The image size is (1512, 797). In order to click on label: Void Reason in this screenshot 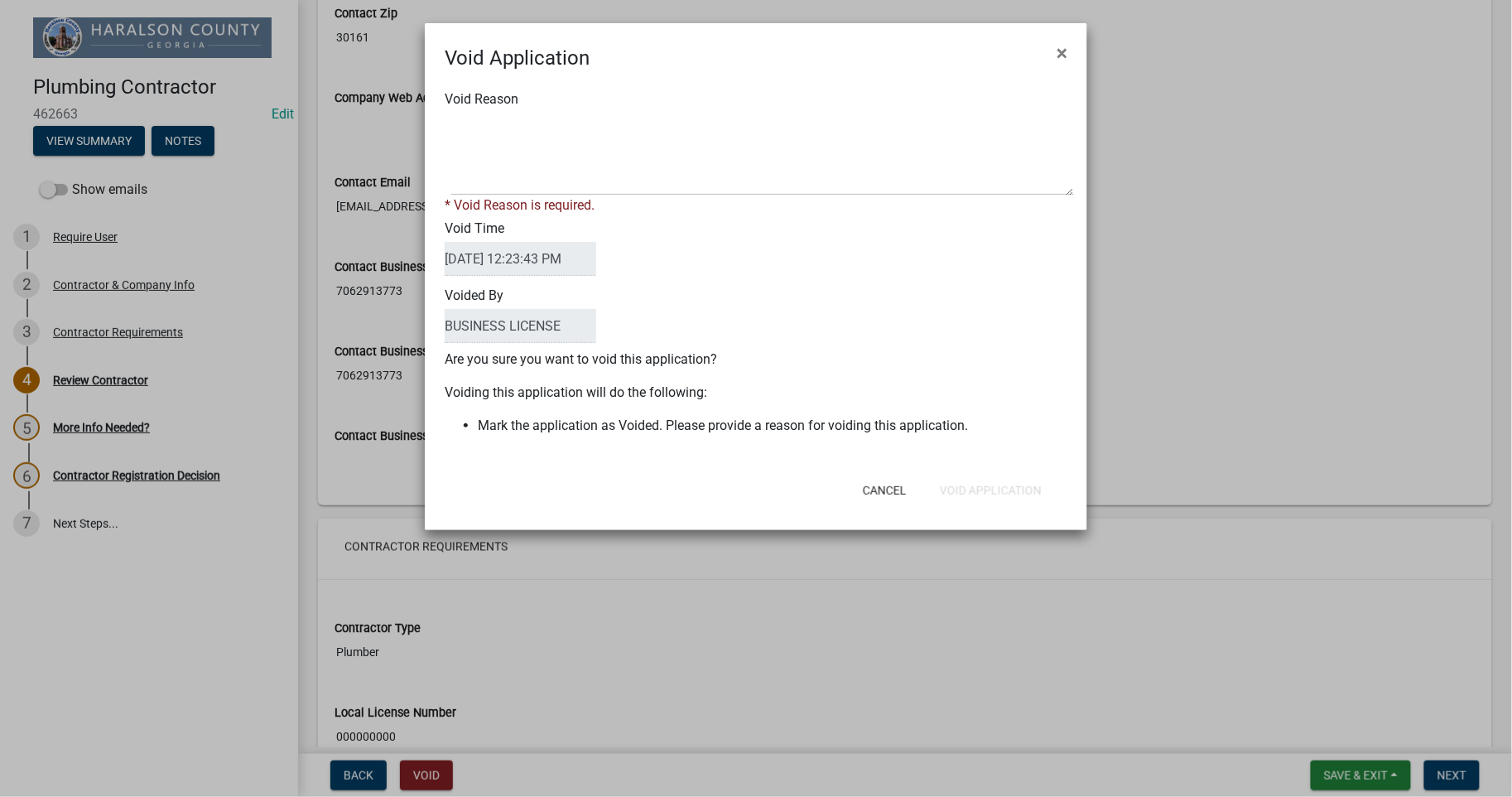, I will do `click(482, 100)`.